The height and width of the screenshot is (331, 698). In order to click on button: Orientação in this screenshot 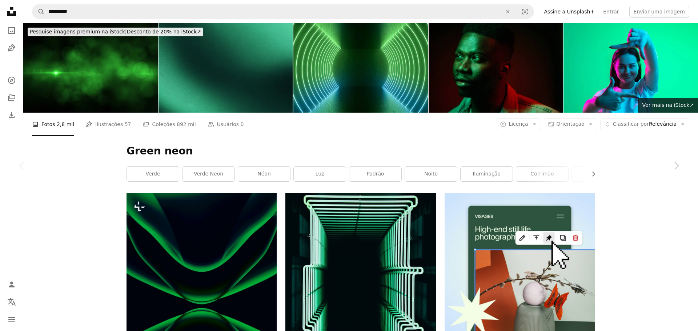, I will do `click(571, 124)`.